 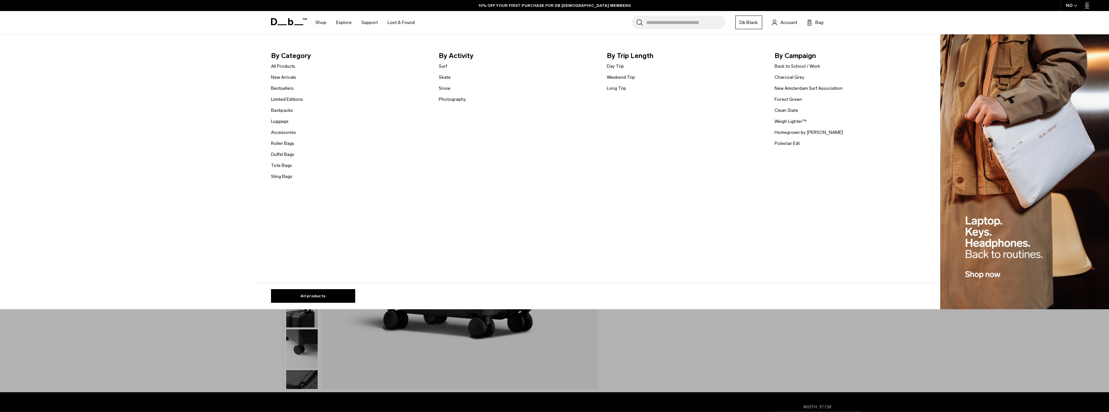 What do you see at coordinates (808, 88) in the screenshot?
I see `a: New Amsterdam Surf Association` at bounding box center [808, 88].